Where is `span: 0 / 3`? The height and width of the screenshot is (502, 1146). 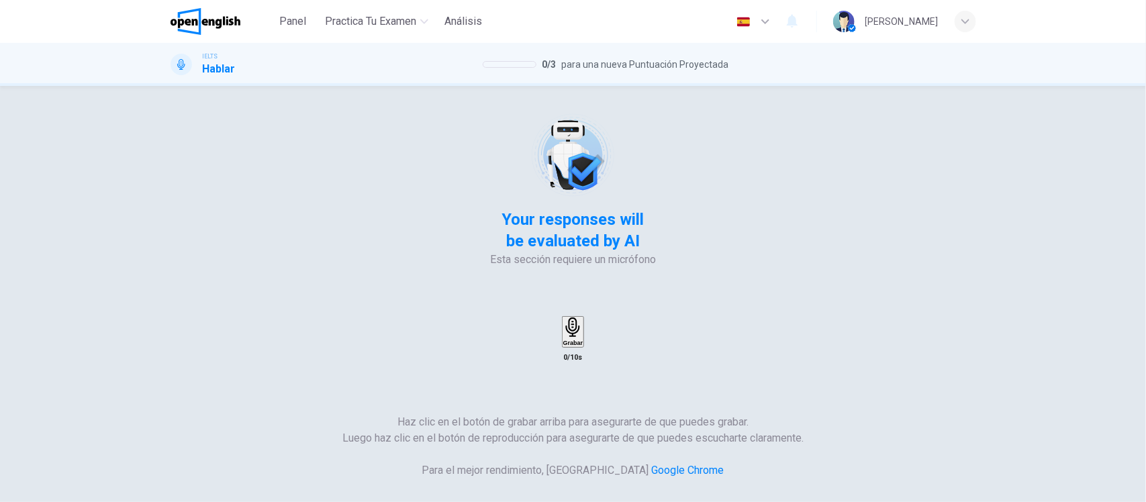 span: 0 / 3 is located at coordinates (549, 64).